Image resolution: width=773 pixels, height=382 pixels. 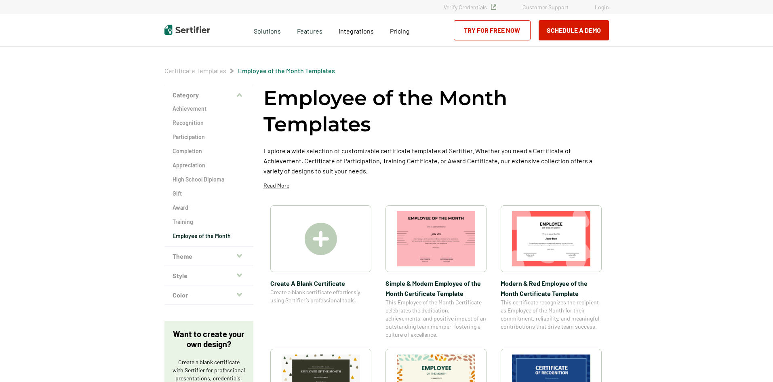 I want to click on h2: Recognition, so click(x=209, y=123).